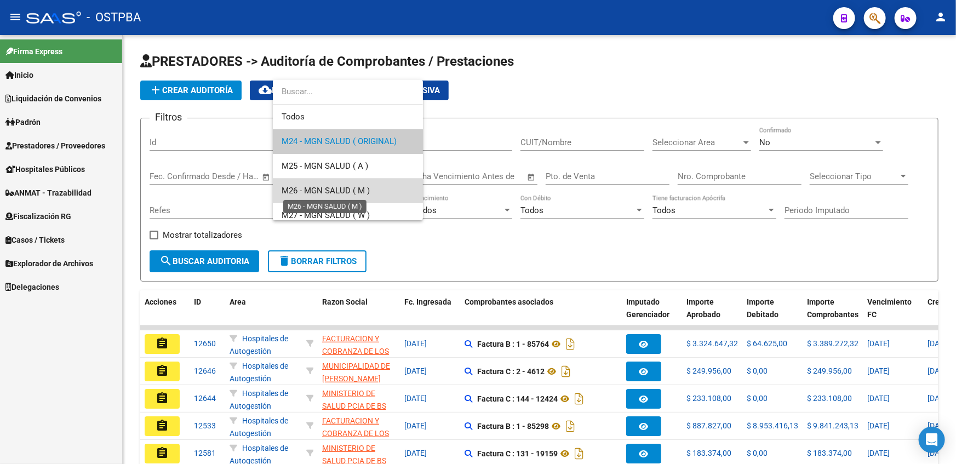  Describe the element at coordinates (325, 191) in the screenshot. I see `span: M26 - MGN SALUD ( M )` at that location.